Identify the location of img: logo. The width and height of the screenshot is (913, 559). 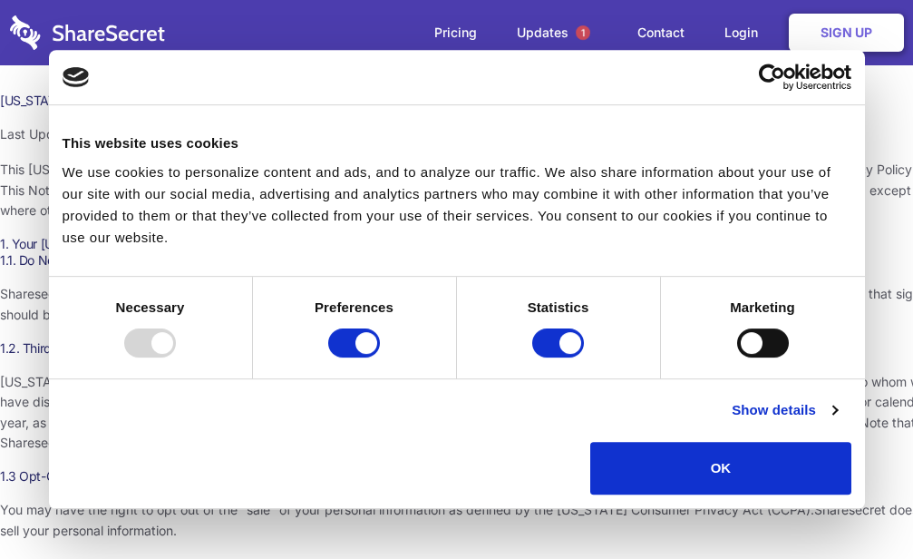
(76, 77).